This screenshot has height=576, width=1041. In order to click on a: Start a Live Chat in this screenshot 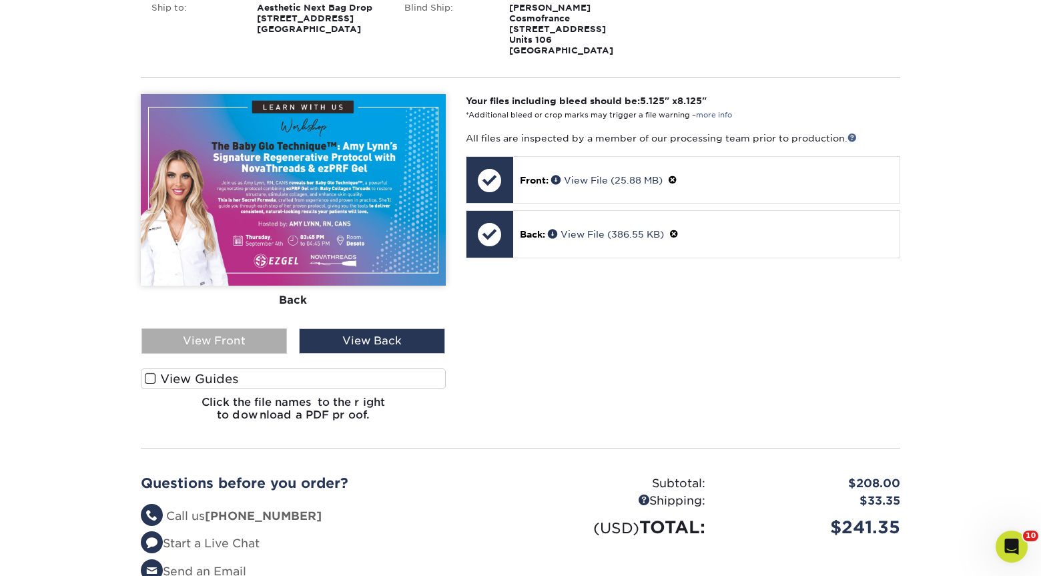, I will do `click(200, 543)`.